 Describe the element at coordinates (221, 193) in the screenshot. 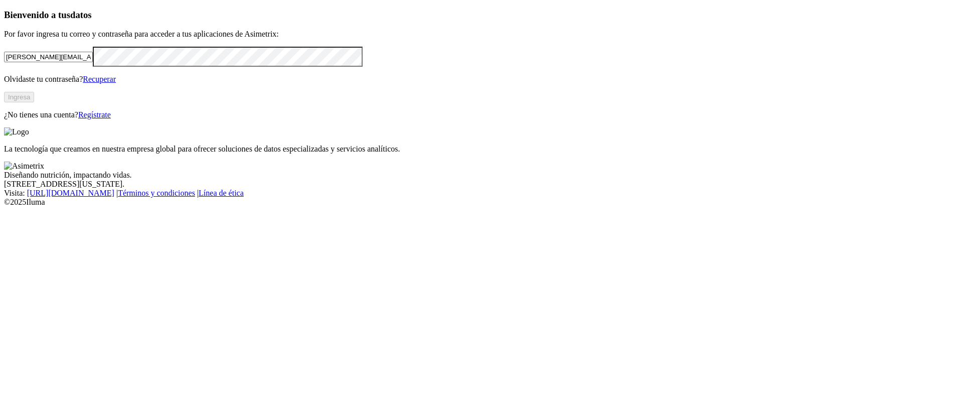

I see `a: Línea de ética` at that location.